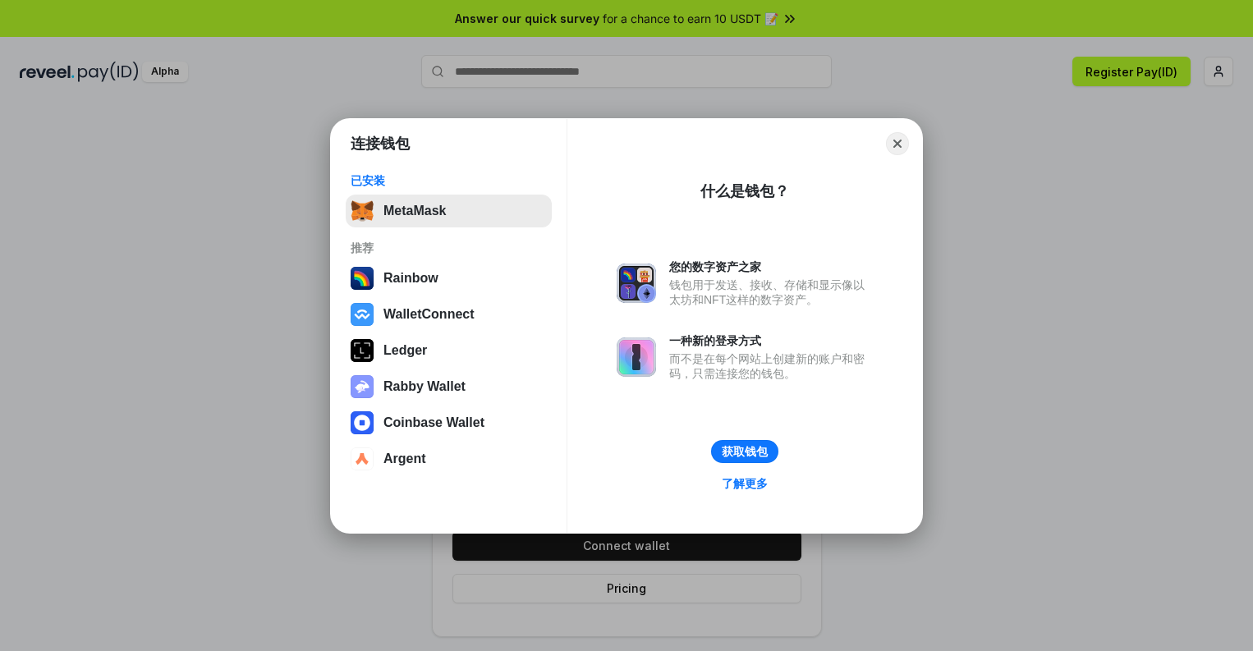 The image size is (1253, 651). What do you see at coordinates (429, 315) in the screenshot?
I see `div: WalletConnect` at bounding box center [429, 315].